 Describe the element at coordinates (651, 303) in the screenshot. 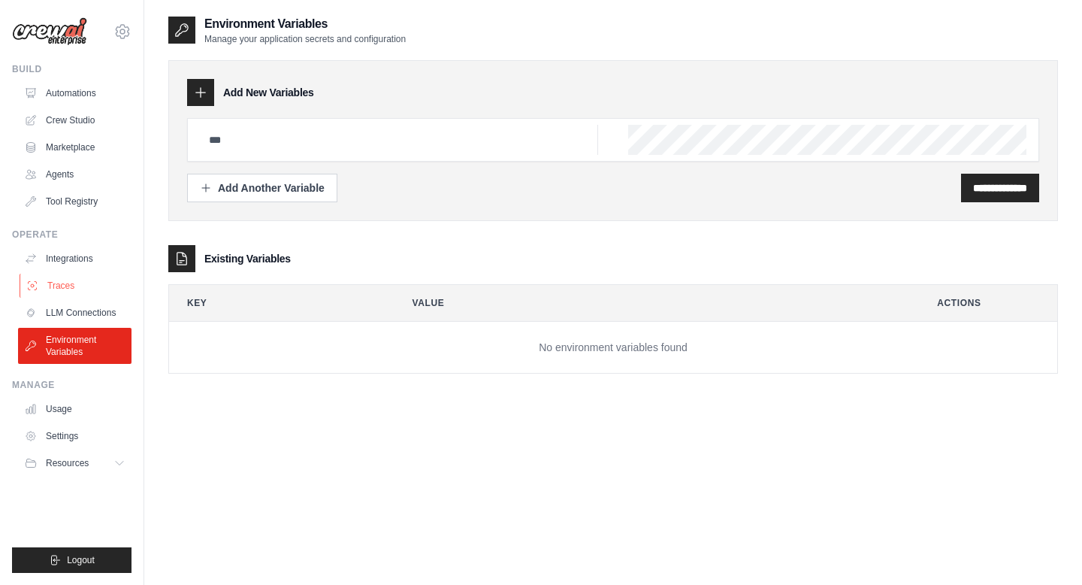

I see `th: Value` at that location.